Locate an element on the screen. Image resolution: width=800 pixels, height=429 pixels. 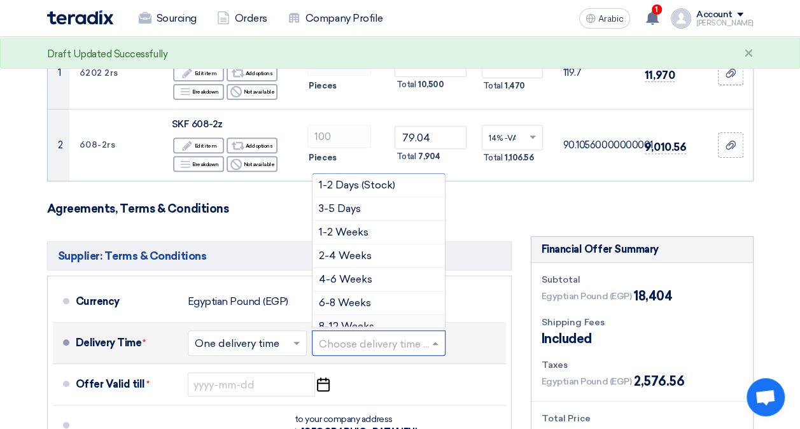
a: Open chat is located at coordinates (766, 397).